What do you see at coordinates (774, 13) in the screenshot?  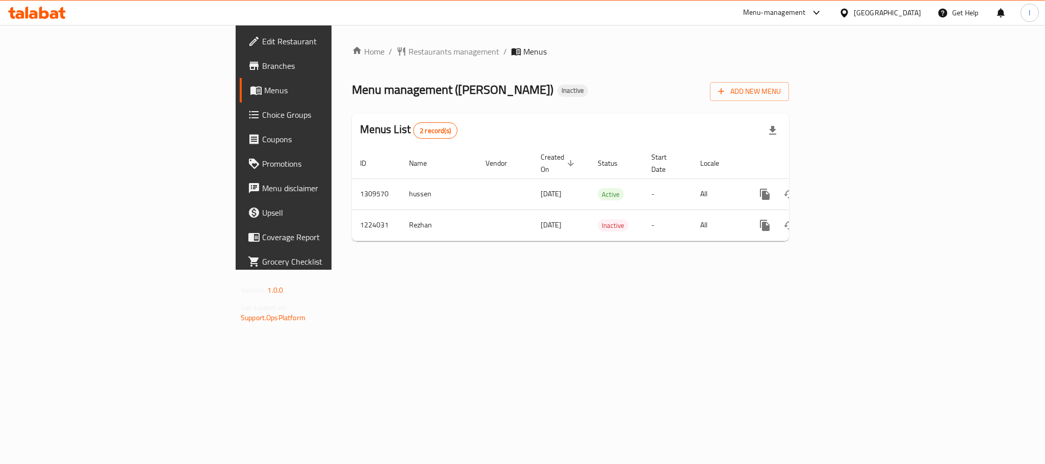 I see `div: Menu-management` at bounding box center [774, 13].